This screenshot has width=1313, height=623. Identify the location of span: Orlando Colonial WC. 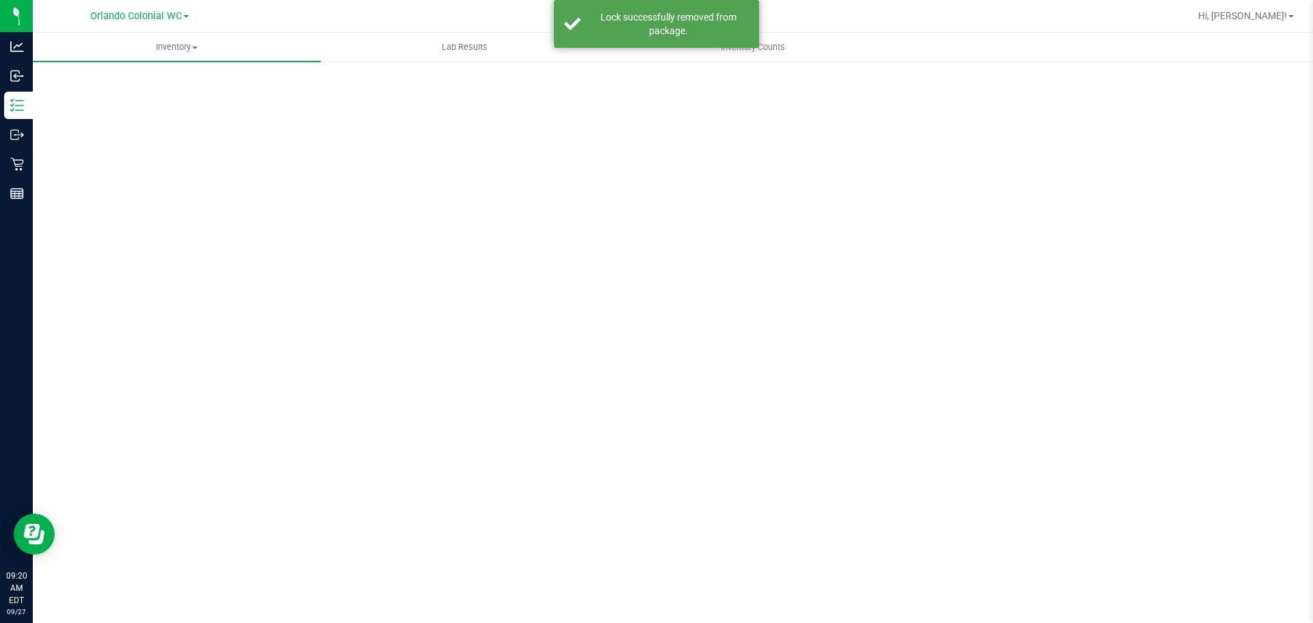
(136, 16).